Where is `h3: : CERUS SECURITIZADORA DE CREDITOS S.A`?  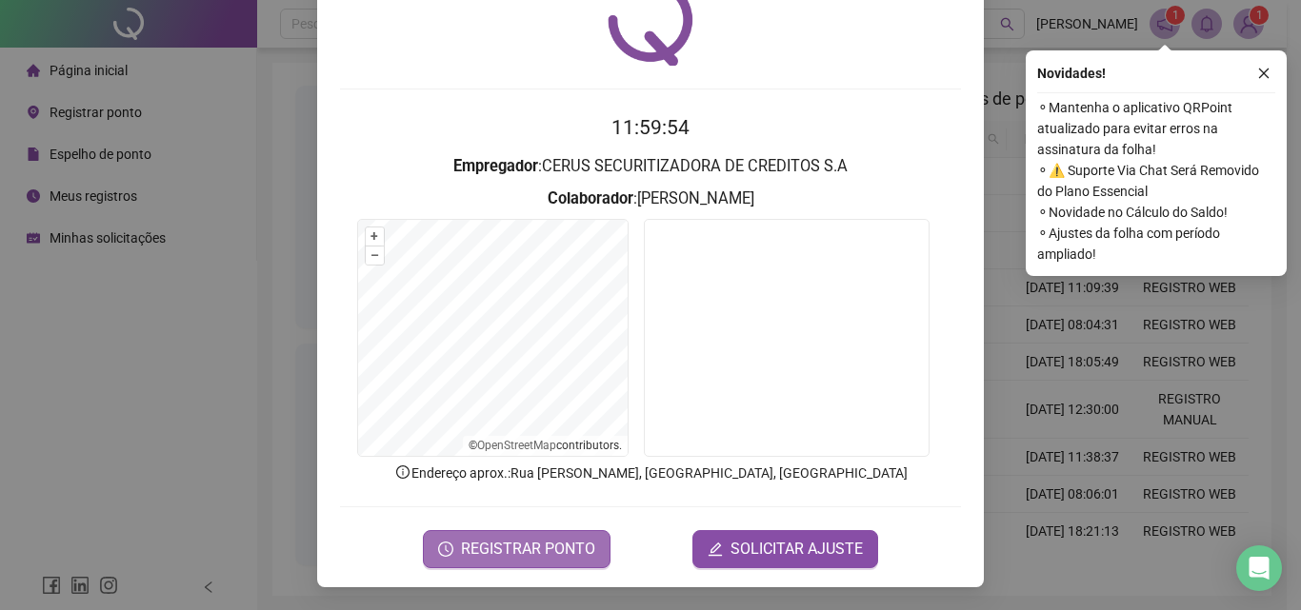
h3: : CERUS SECURITIZADORA DE CREDITOS S.A is located at coordinates (650, 167).